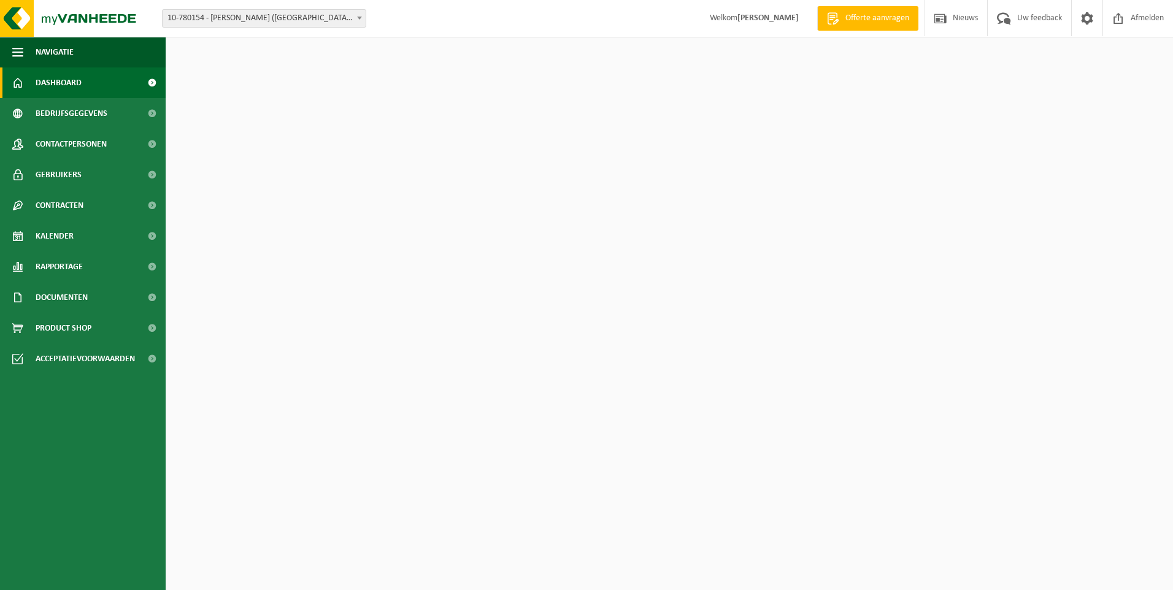  What do you see at coordinates (71, 114) in the screenshot?
I see `span: Bedrijfsgegevens` at bounding box center [71, 114].